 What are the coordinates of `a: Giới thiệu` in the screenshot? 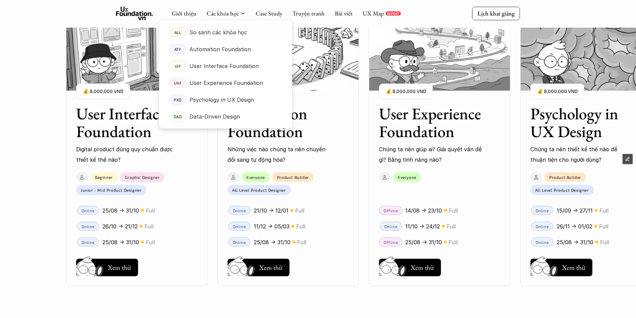 It's located at (184, 13).